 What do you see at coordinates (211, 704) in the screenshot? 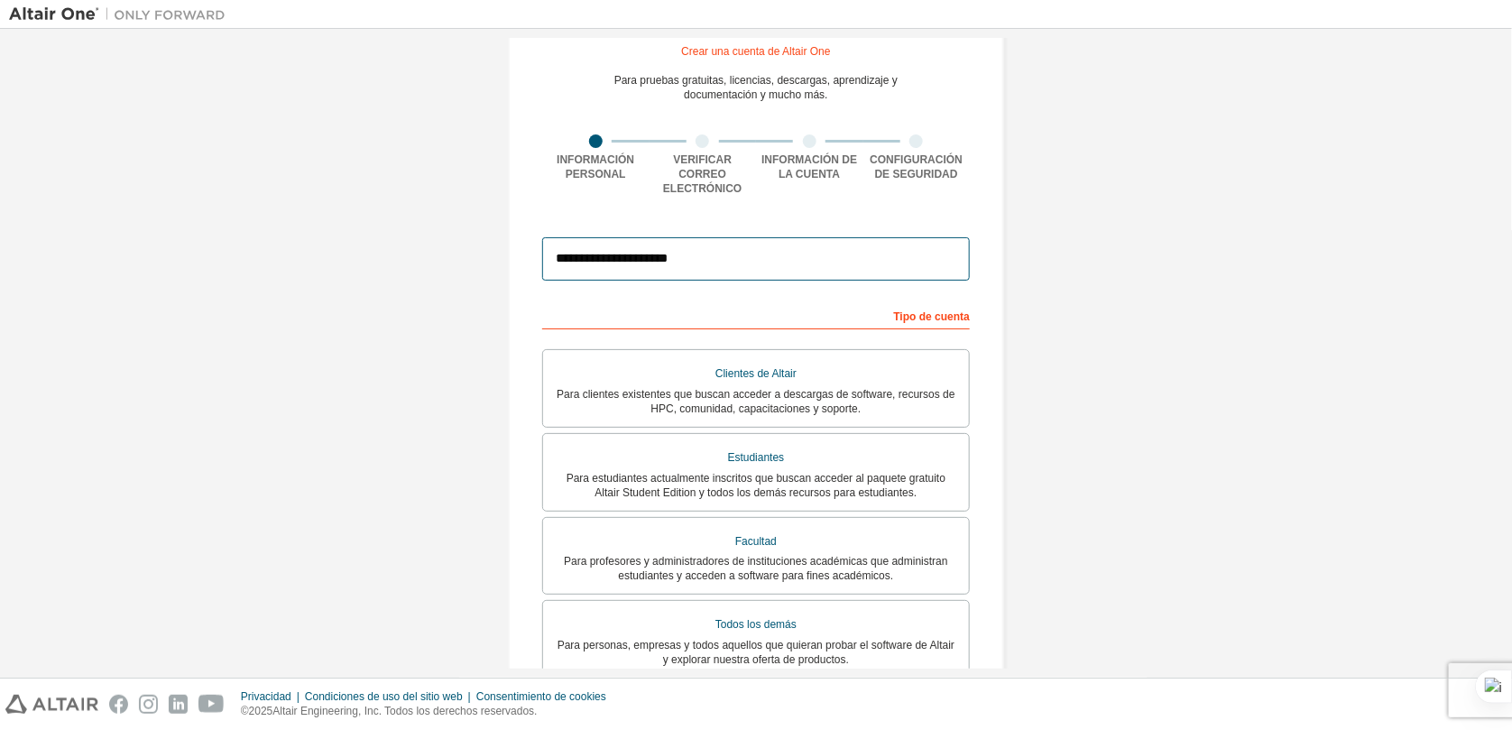
I see `img: youtube.svg` at bounding box center [211, 704].